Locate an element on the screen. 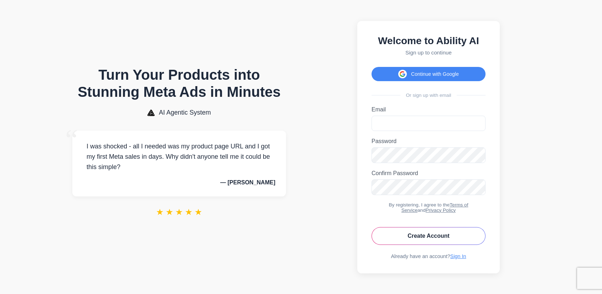 This screenshot has height=294, width=602. div: Or sign up with email is located at coordinates (428, 95).